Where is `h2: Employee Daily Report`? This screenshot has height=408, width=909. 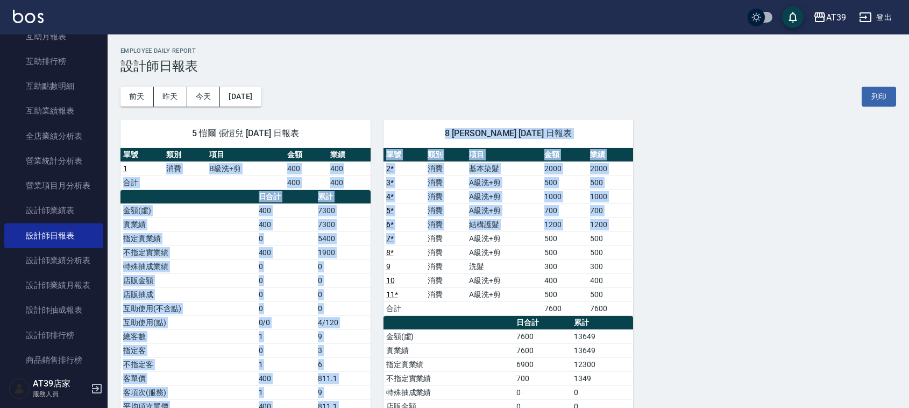
h2: Employee Daily Report is located at coordinates (508, 51).